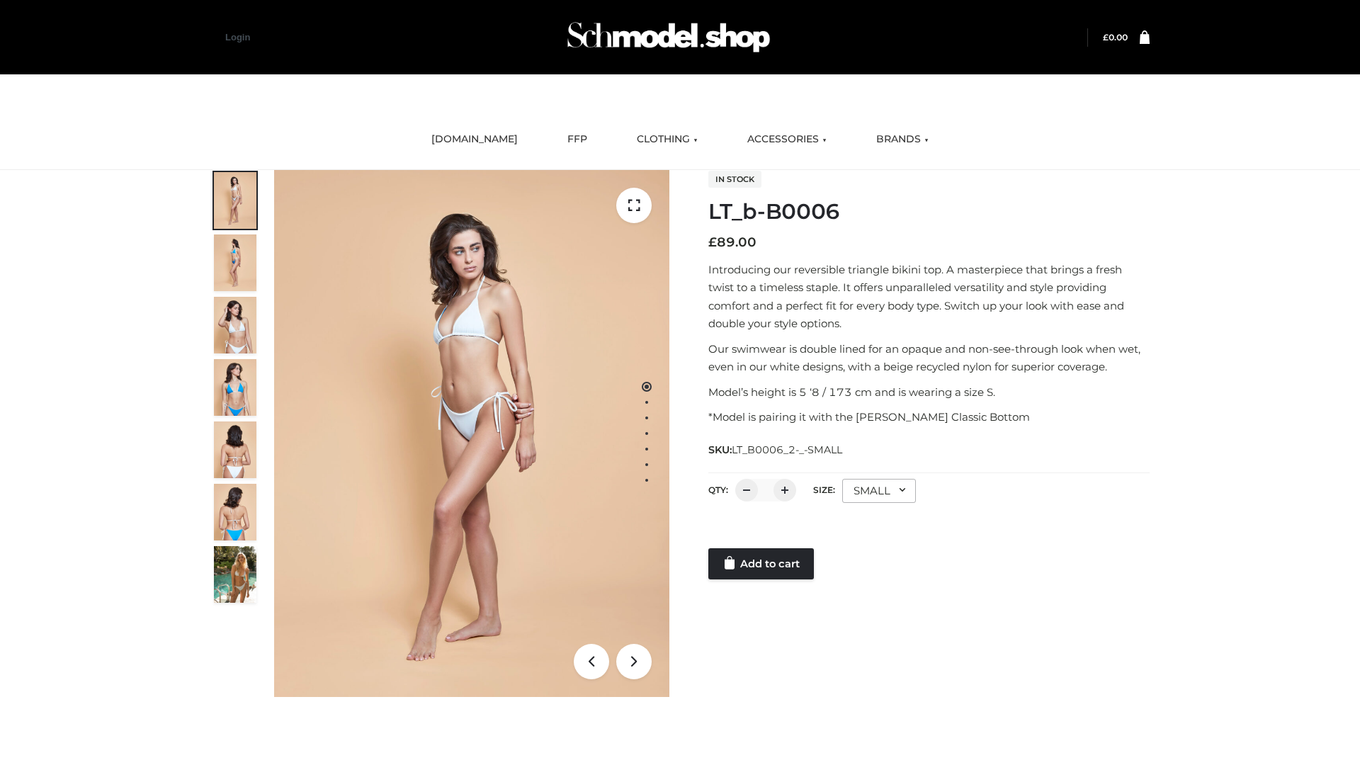 This screenshot has width=1360, height=765. What do you see at coordinates (734, 179) in the screenshot?
I see `span: In stock` at bounding box center [734, 179].